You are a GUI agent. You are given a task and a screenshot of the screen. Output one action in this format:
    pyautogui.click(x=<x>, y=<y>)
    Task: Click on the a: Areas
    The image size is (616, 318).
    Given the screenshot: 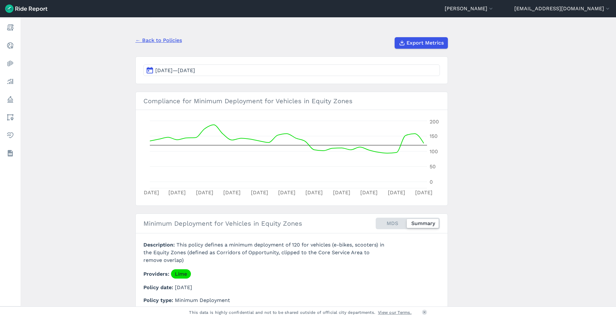 What is the action you would take?
    pyautogui.click(x=10, y=117)
    